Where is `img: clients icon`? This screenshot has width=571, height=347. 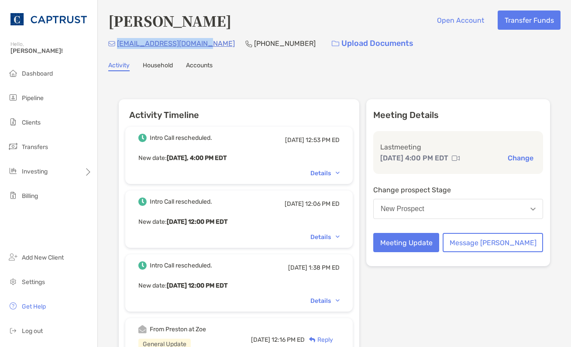
img: clients icon is located at coordinates (13, 122).